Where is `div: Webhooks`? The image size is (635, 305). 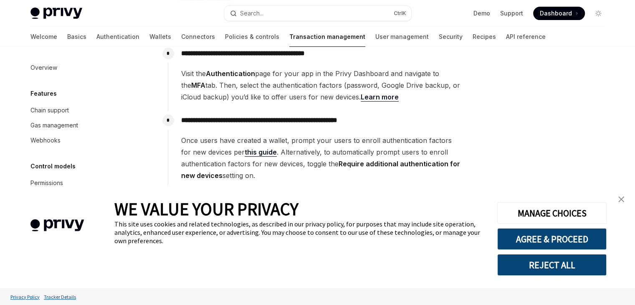
div: Webhooks is located at coordinates (46, 140).